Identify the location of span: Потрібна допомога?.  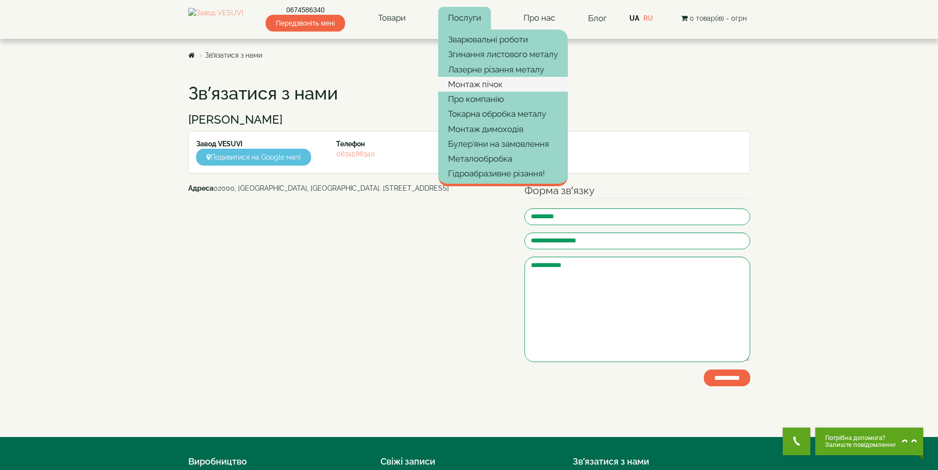
(861, 438).